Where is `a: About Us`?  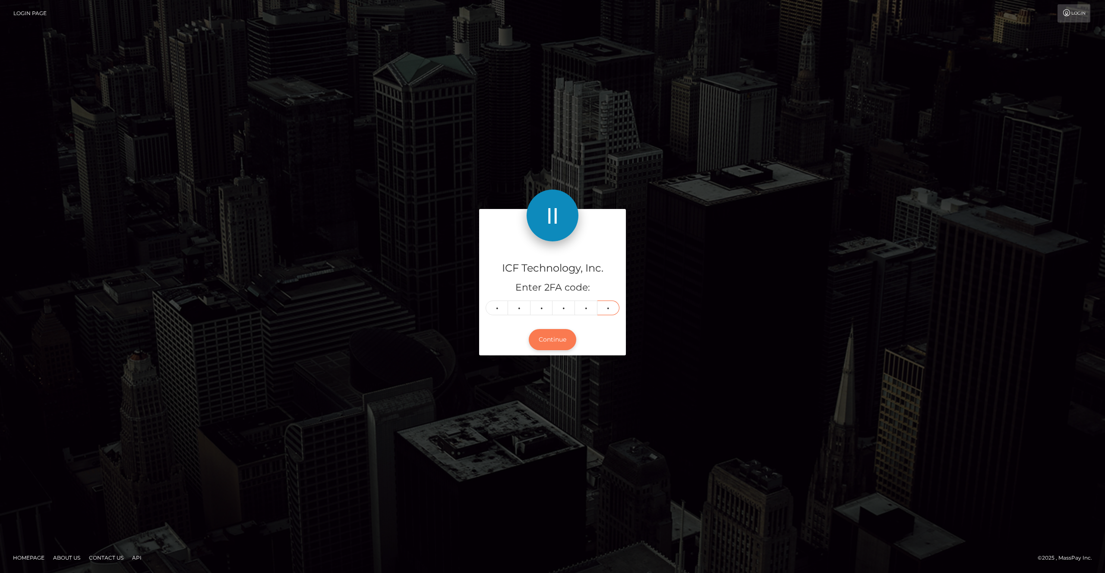 a: About Us is located at coordinates (66, 557).